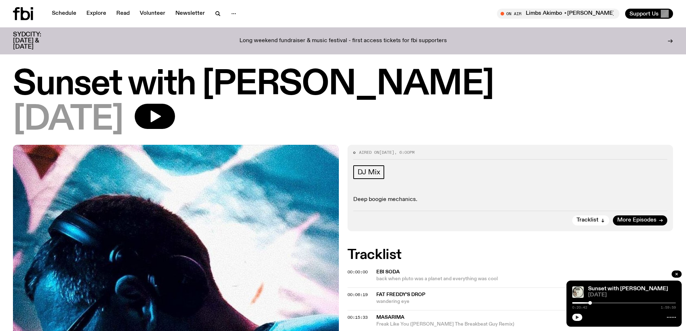 The height and width of the screenshot is (331, 686). Describe the element at coordinates (390, 317) in the screenshot. I see `span: Masarima` at that location.